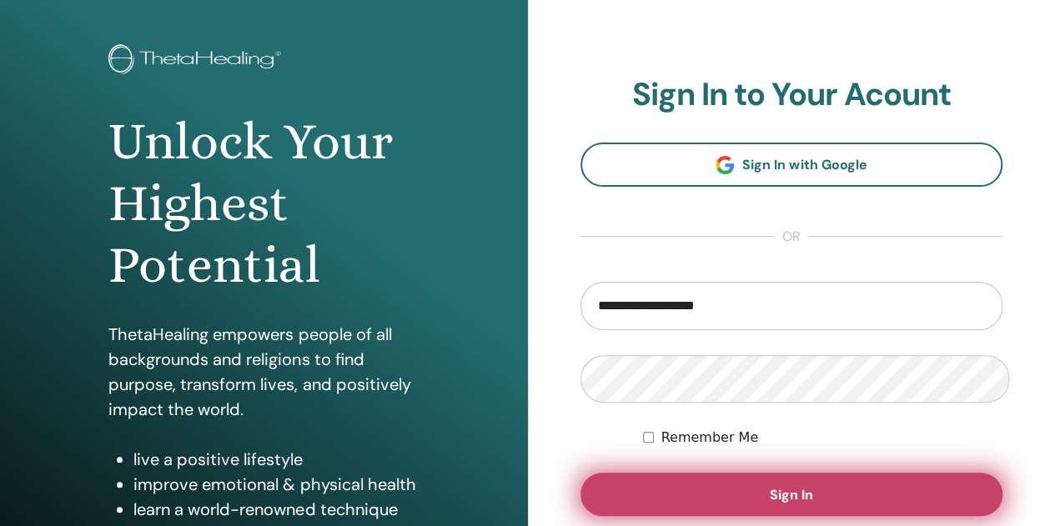 Image resolution: width=1055 pixels, height=526 pixels. What do you see at coordinates (264, 372) in the screenshot?
I see `p: ThetaHealing empowers people of all backgrounds and religions to find purpose, transform lives, a...` at bounding box center [264, 372].